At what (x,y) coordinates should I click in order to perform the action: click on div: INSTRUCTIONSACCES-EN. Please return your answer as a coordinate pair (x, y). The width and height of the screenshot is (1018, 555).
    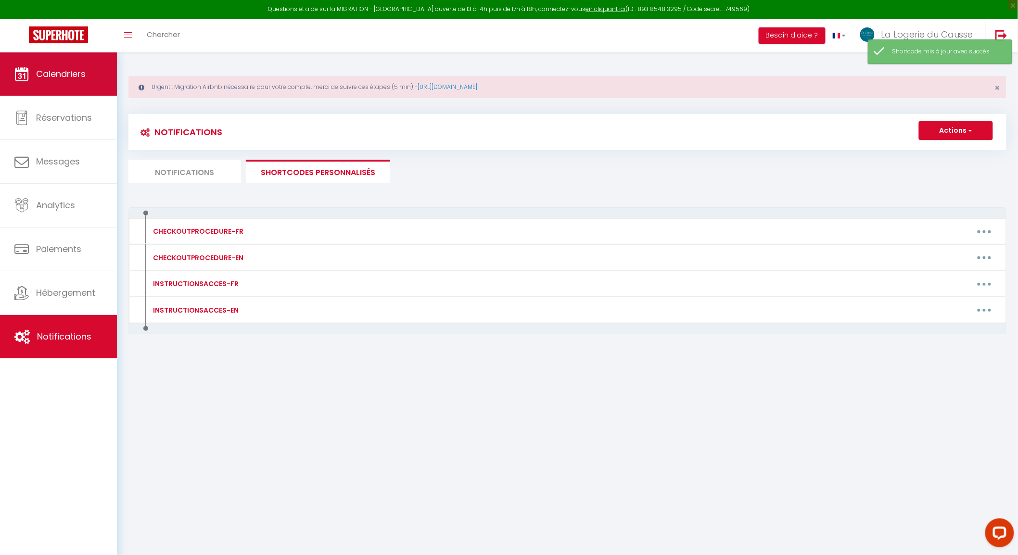
    Looking at the image, I should click on (195, 310).